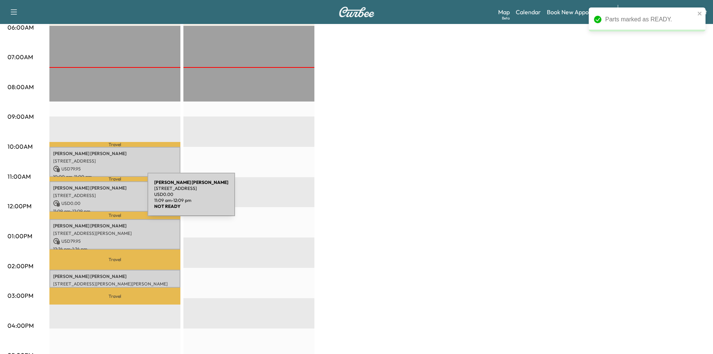  I want to click on p: 03:00PM, so click(20, 295).